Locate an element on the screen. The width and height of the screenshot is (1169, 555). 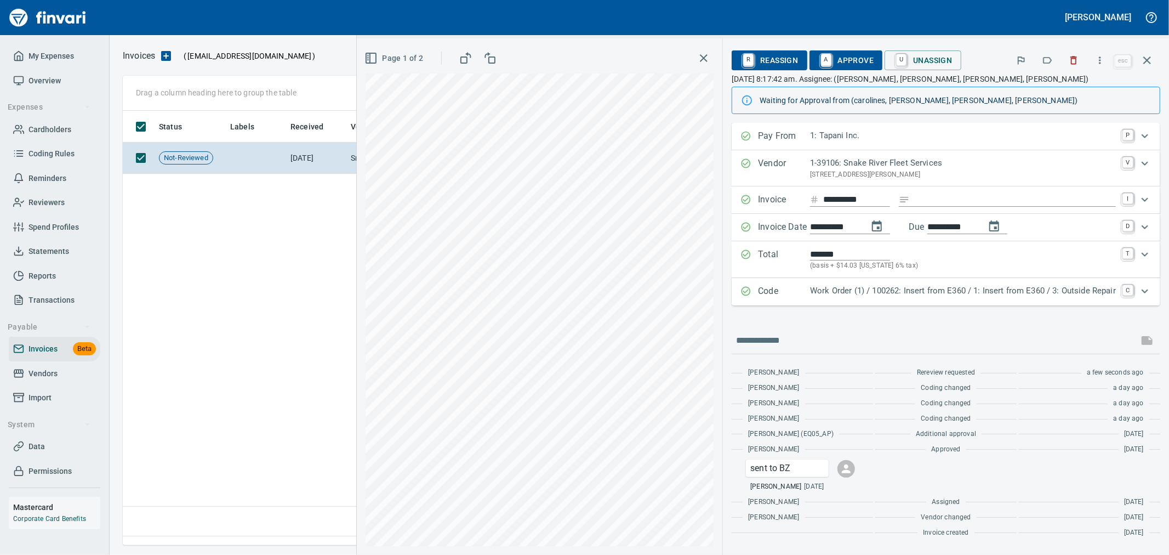
a: I is located at coordinates (1128, 198).